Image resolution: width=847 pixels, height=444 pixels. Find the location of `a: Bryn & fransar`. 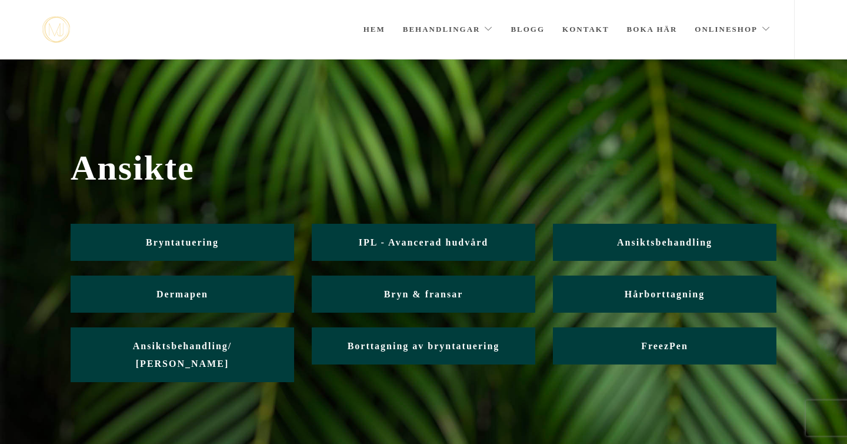

a: Bryn & fransar is located at coordinates (424, 294).